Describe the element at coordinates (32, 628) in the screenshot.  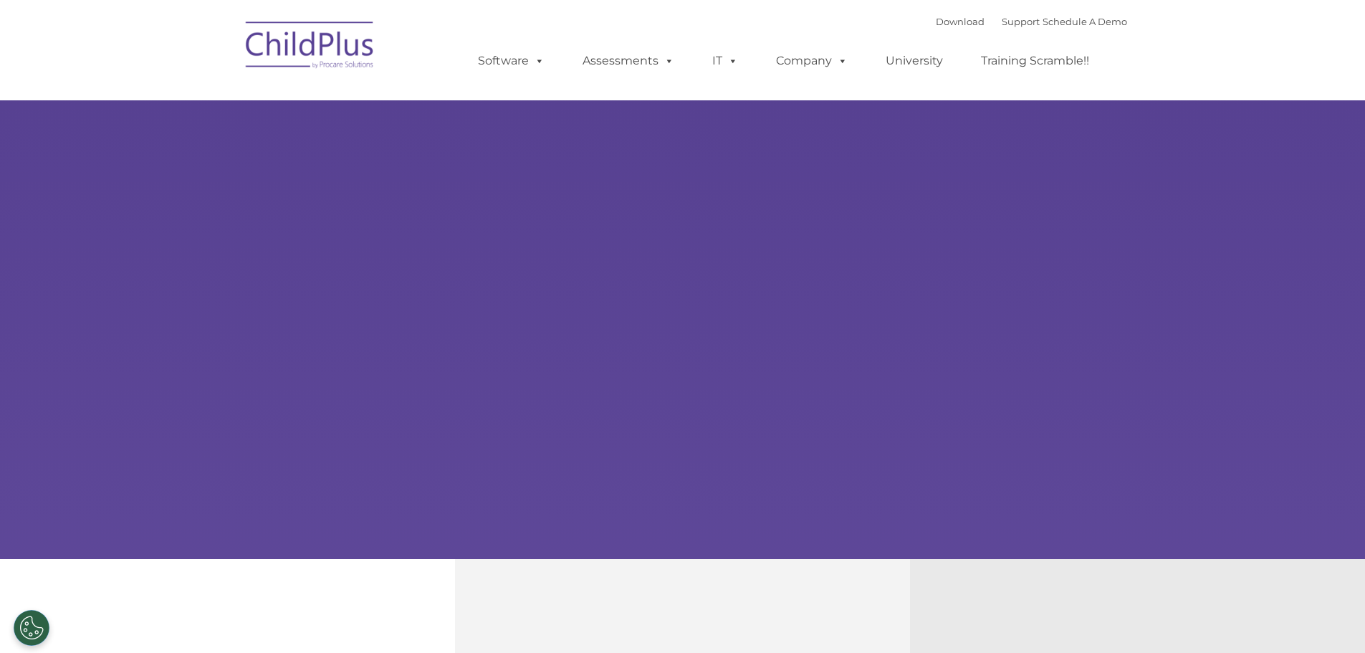
I see `button: Cookies Settings` at that location.